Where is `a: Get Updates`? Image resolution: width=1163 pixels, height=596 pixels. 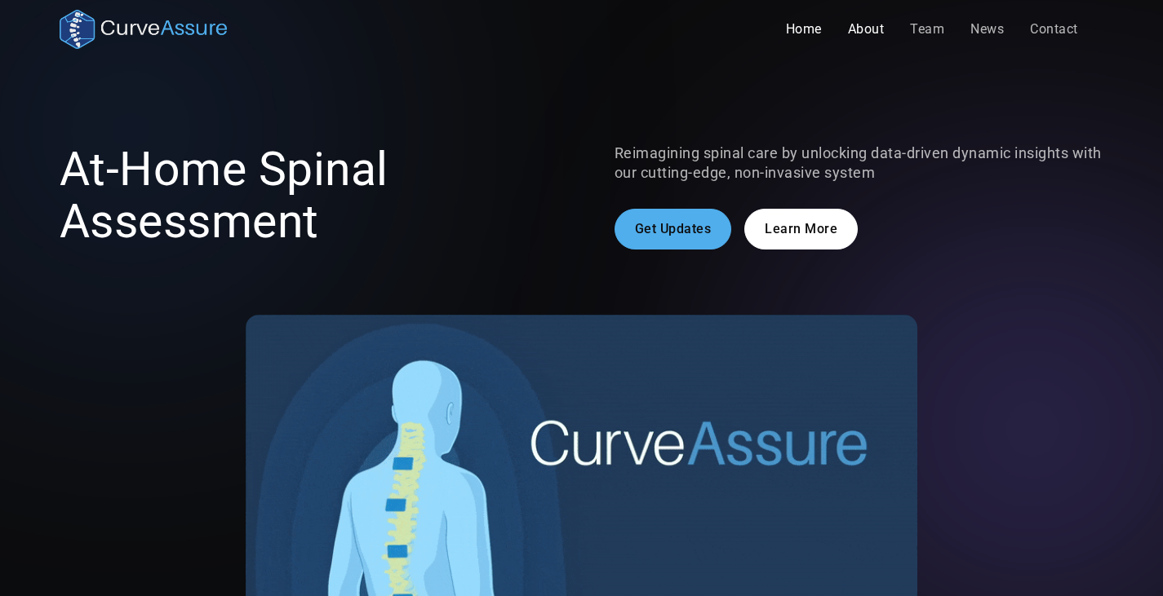
a: Get Updates is located at coordinates (673, 229).